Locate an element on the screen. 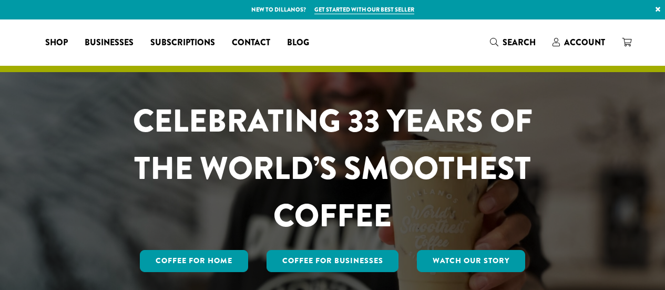 The width and height of the screenshot is (665, 290). span: Account is located at coordinates (584, 42).